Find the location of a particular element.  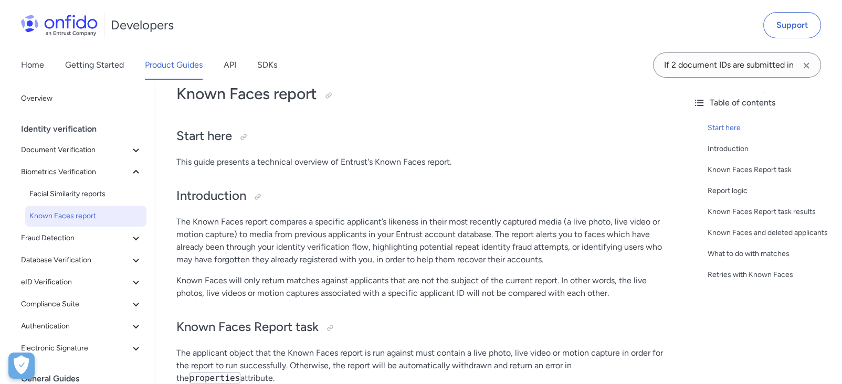

img: Onfido Logo is located at coordinates (59, 25).